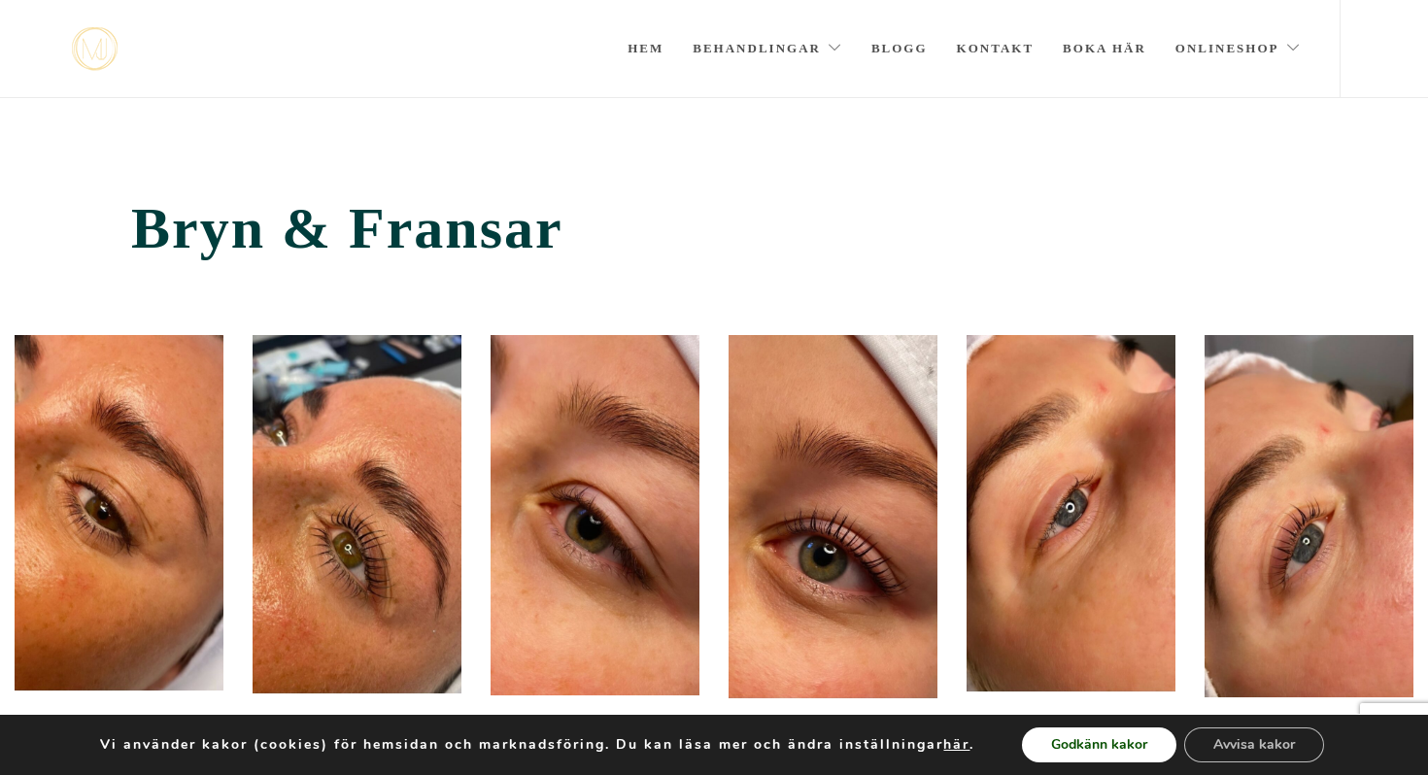 Image resolution: width=1428 pixels, height=775 pixels. What do you see at coordinates (833, 517) in the screenshot?
I see `img: Lb10` at bounding box center [833, 517].